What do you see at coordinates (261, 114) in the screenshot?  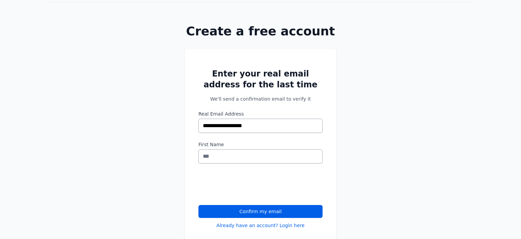 I see `label: Real Email Address` at bounding box center [261, 114].